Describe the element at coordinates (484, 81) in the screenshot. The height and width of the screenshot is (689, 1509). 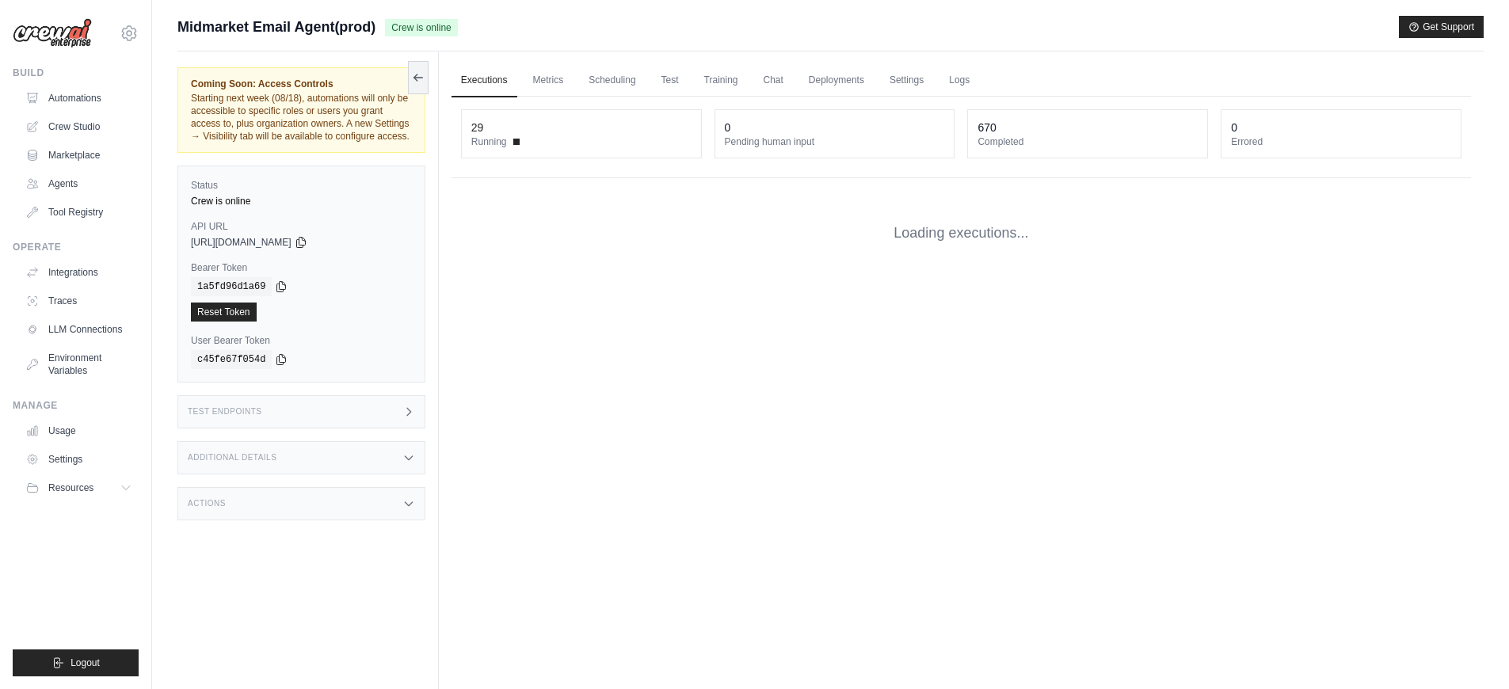
I see `a: Executions` at that location.